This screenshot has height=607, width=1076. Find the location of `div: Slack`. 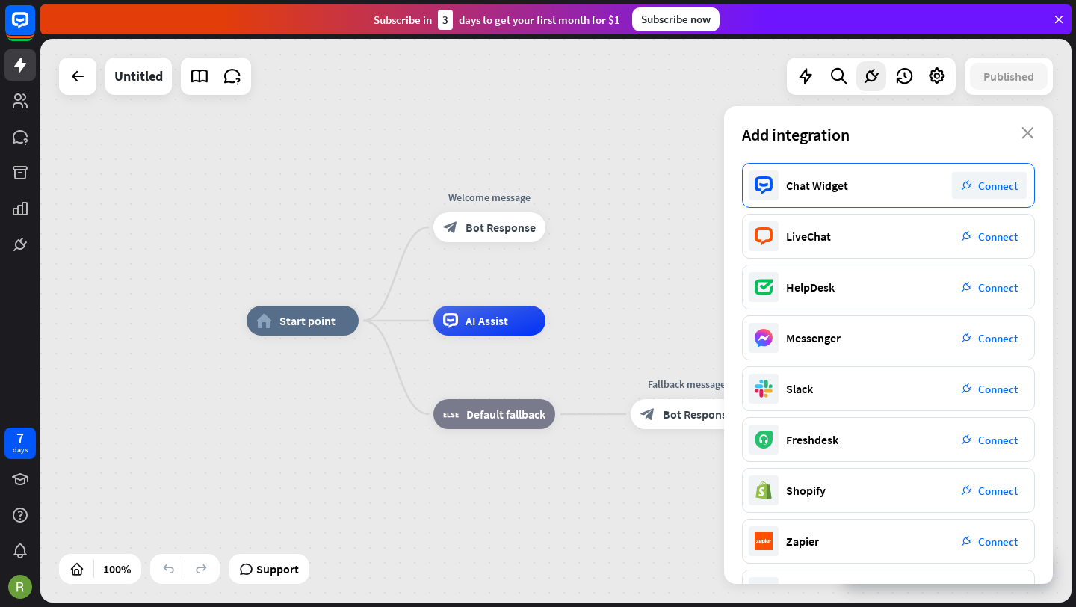

div: Slack is located at coordinates (800, 389).